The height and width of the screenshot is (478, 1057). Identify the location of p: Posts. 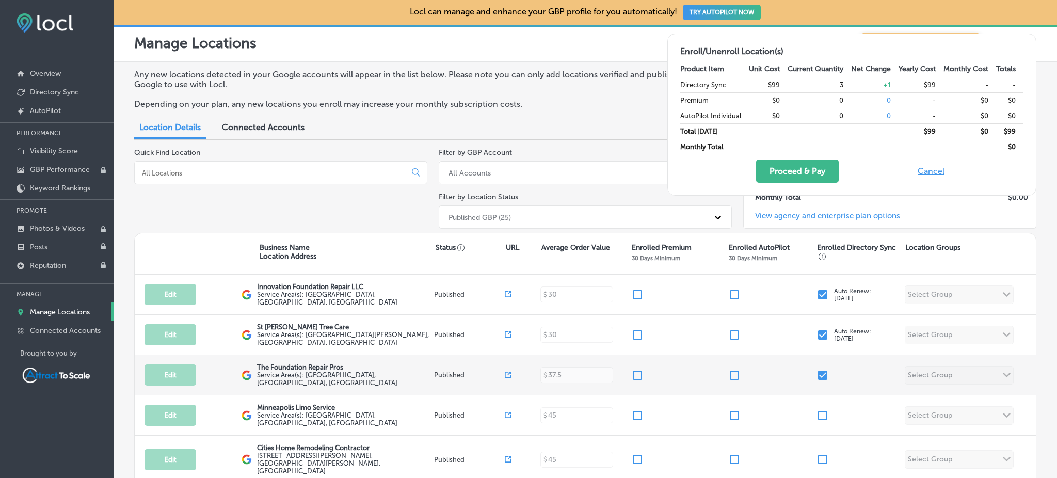
(39, 247).